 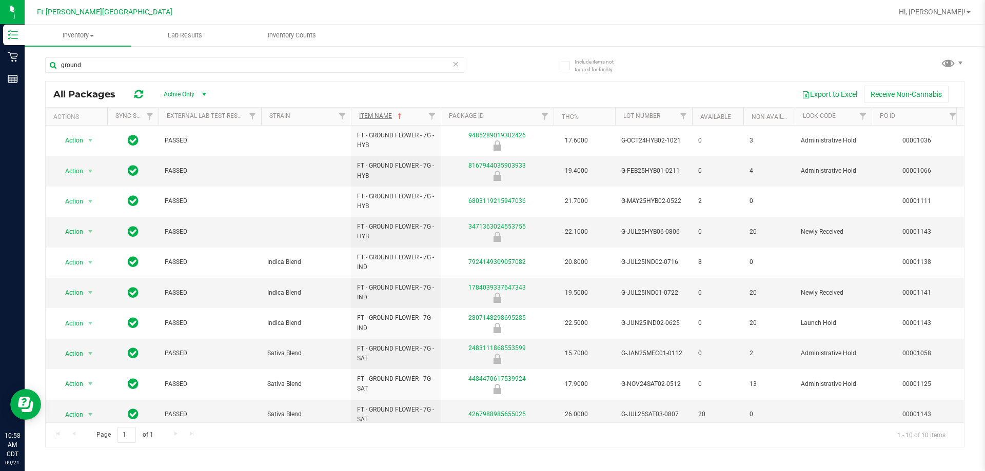 I want to click on span: G-FEB25HYB01-0211, so click(x=654, y=171).